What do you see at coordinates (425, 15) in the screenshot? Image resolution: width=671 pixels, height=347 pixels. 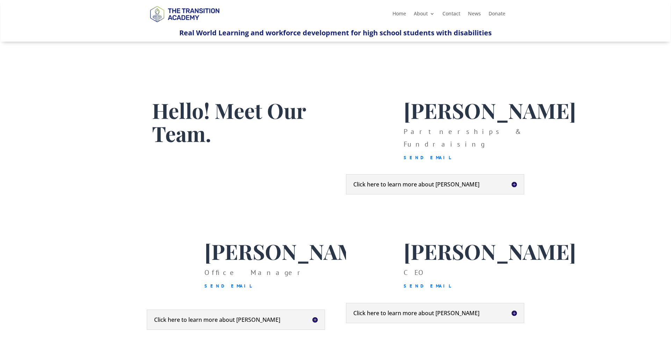 I see `a: About` at bounding box center [425, 15].